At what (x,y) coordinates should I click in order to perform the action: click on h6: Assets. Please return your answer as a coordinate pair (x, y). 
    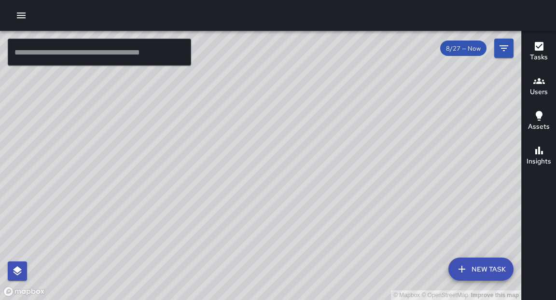
    Looking at the image, I should click on (539, 127).